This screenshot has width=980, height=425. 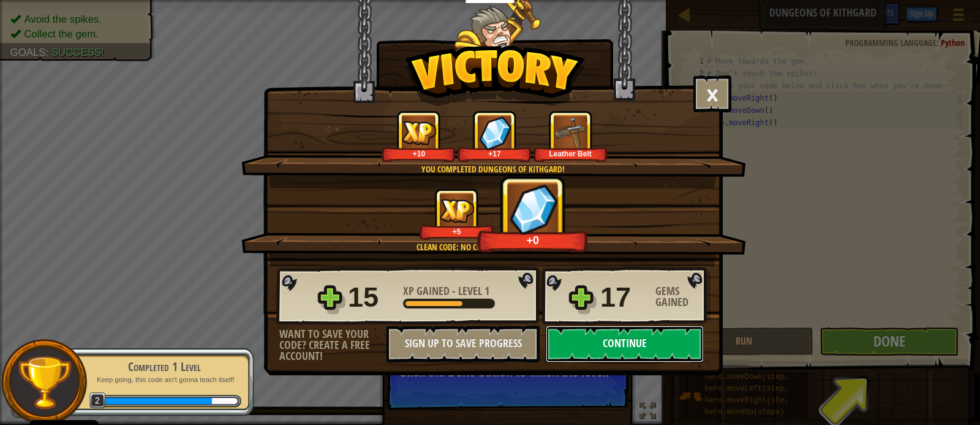 I want to click on div: +10, so click(x=419, y=153).